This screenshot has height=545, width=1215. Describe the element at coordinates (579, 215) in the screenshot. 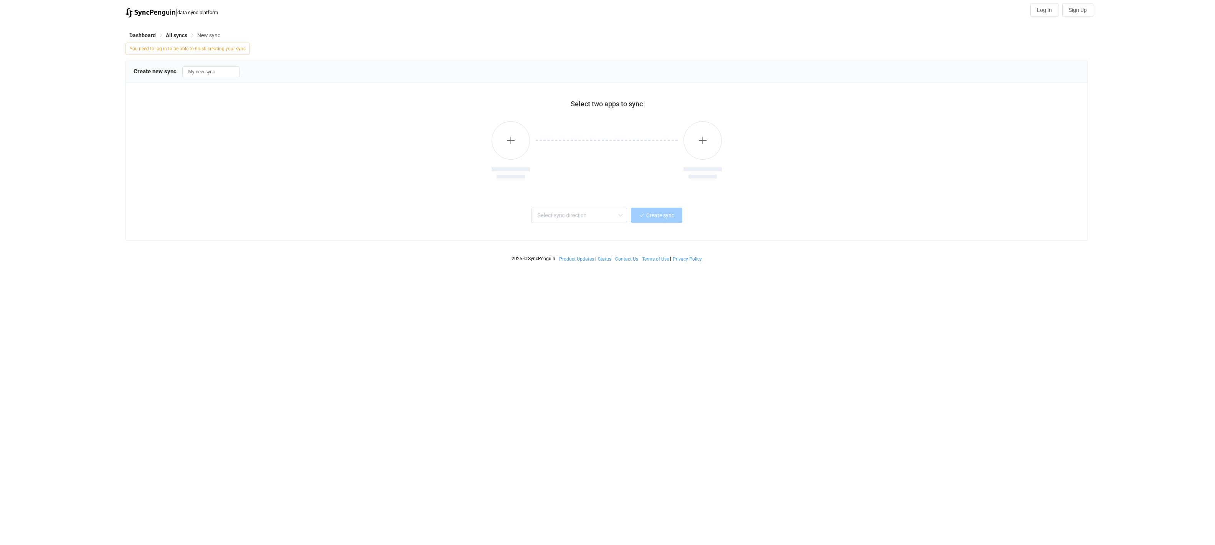

I see `input: Select sync direction` at that location.